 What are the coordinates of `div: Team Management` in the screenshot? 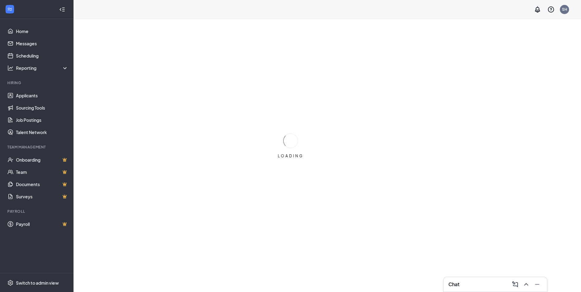 It's located at (37, 147).